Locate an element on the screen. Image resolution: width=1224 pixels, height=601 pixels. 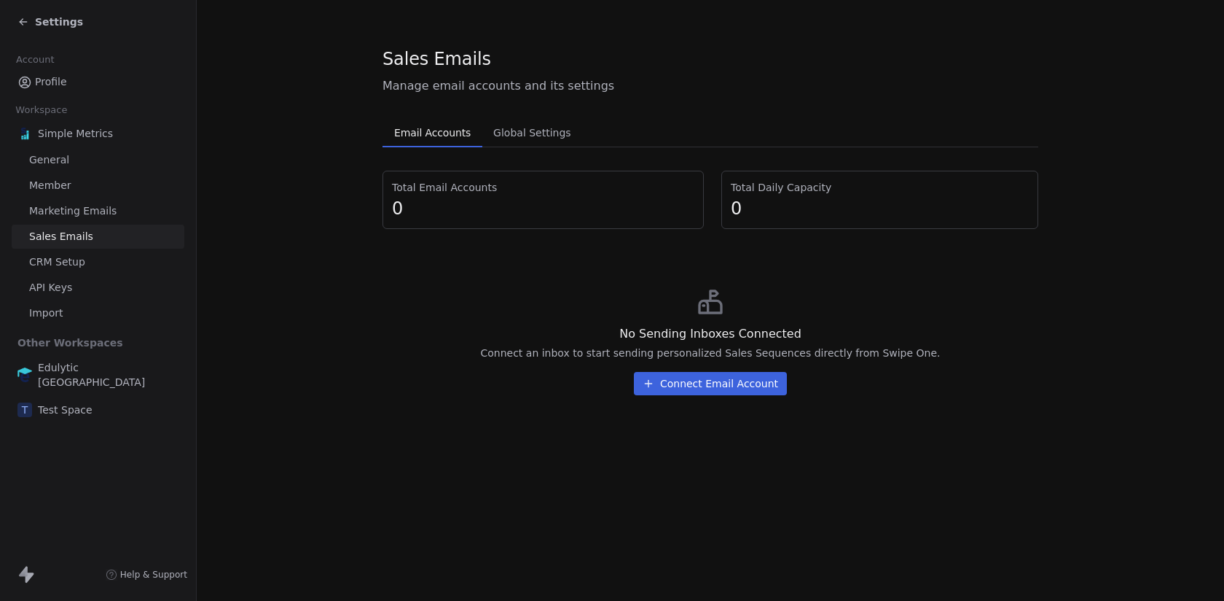
span: T is located at coordinates (25, 410).